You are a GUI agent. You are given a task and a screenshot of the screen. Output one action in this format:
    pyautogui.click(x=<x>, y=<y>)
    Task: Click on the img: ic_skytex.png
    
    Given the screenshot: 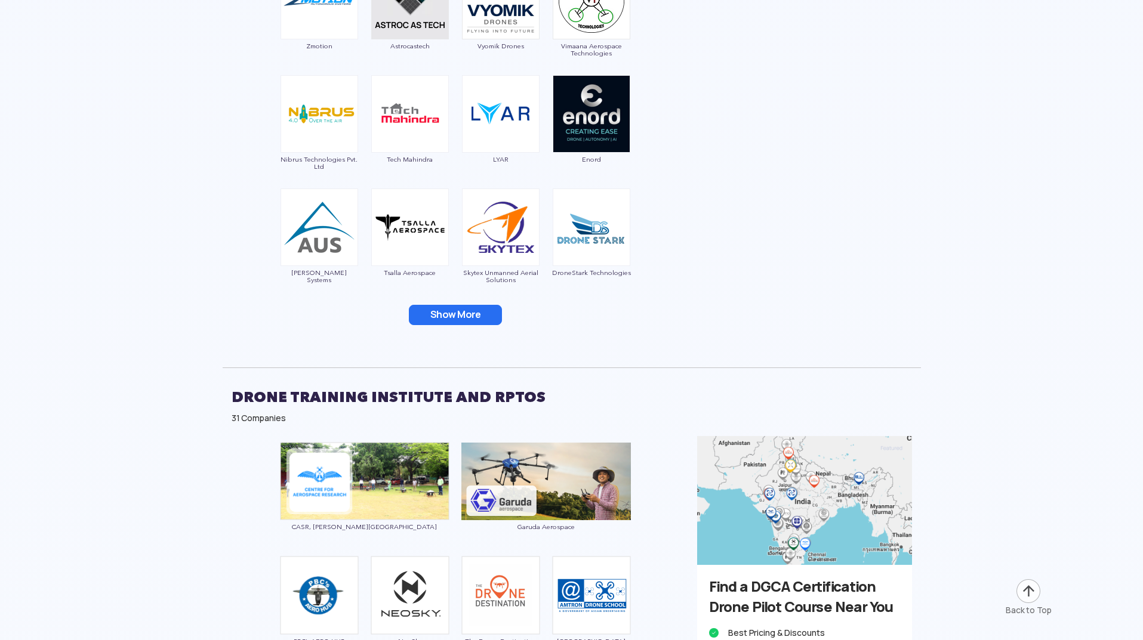 What is the action you would take?
    pyautogui.click(x=501, y=227)
    